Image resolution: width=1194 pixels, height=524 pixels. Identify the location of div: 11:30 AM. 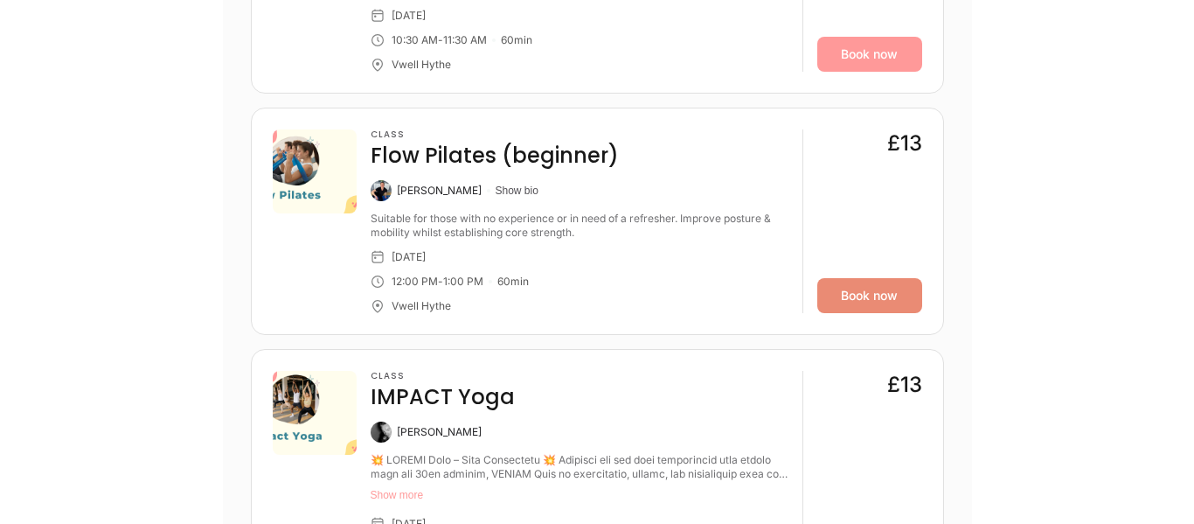
(465, 40).